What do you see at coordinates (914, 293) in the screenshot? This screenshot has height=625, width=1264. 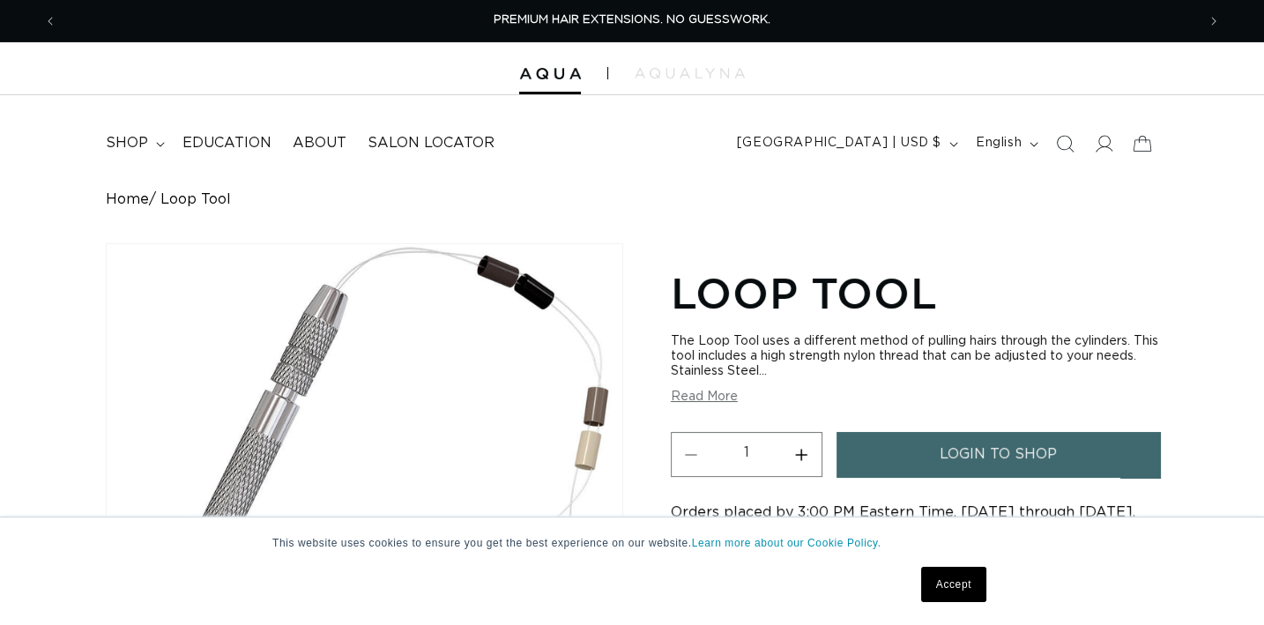 I see `h1: Loop Tool` at bounding box center [914, 293].